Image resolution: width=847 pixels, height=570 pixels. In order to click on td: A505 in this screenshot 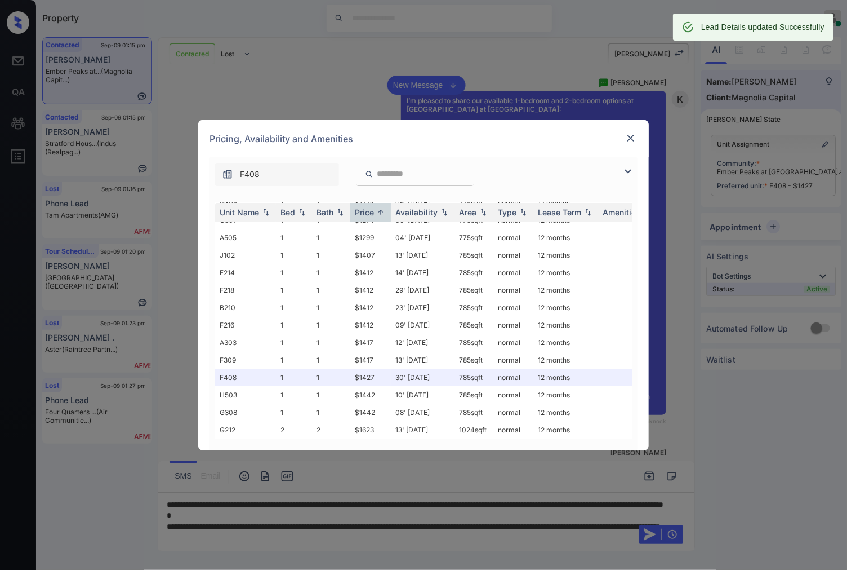, I will do `click(246, 237)`.